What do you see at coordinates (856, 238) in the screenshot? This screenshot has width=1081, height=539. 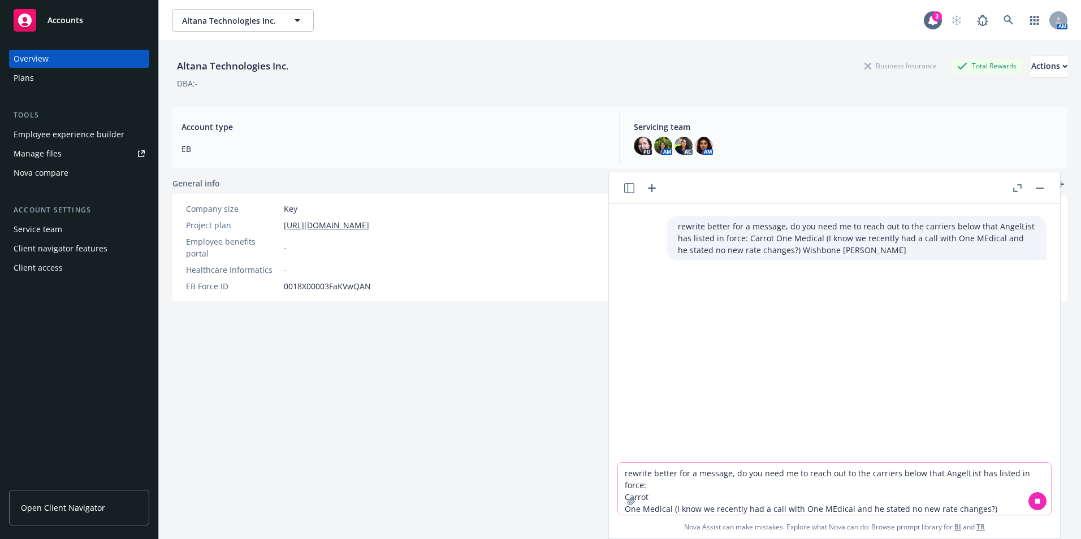 I see `p: rewrite better for a message, do you need me to reach out to the carriers below that AngelList ha...` at bounding box center [856, 238].